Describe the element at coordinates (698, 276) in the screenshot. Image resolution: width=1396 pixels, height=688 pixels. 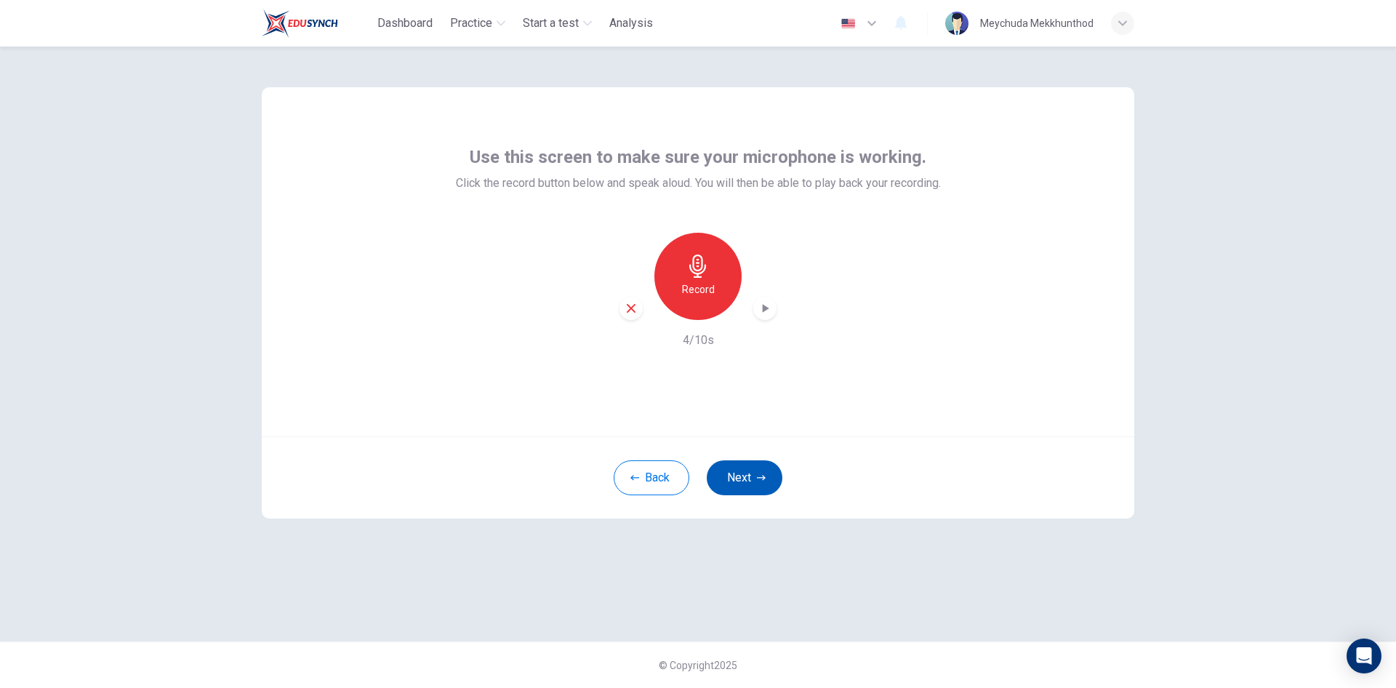
I see `button: Record` at that location.